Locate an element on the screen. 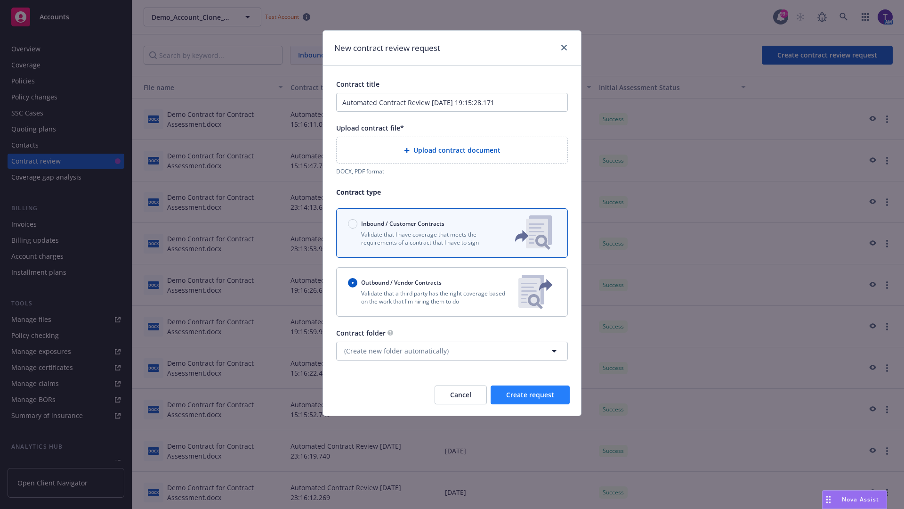 This screenshot has width=904, height=509. div: Upload contract document is located at coordinates (452, 150).